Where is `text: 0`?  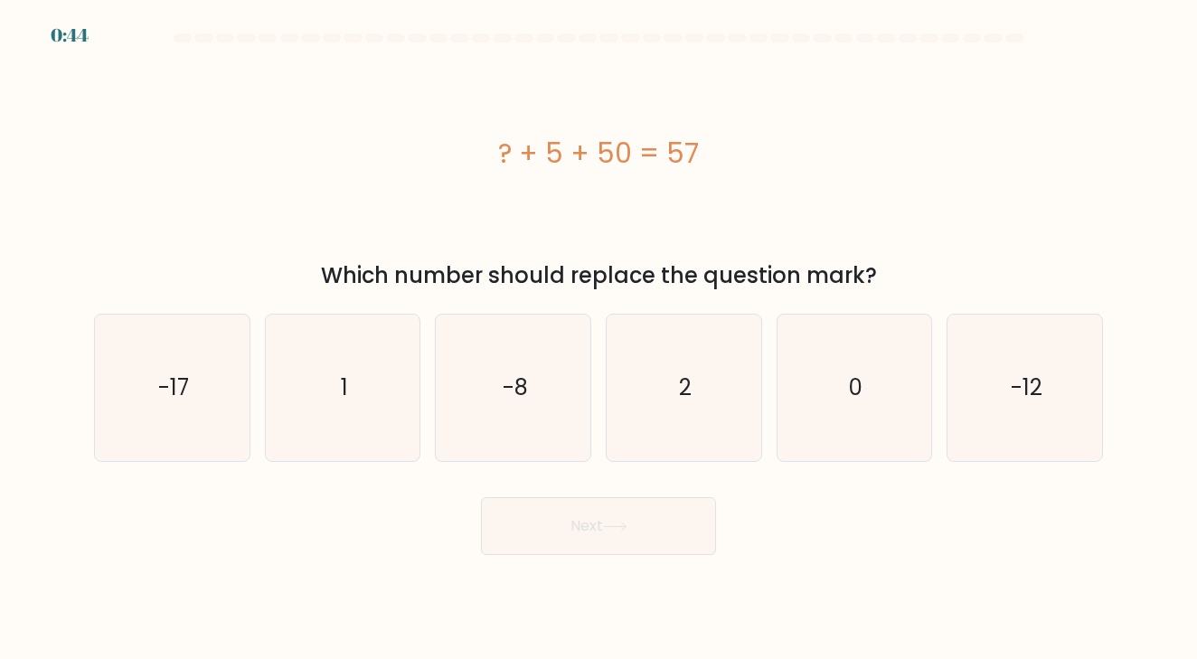
text: 0 is located at coordinates (855, 387).